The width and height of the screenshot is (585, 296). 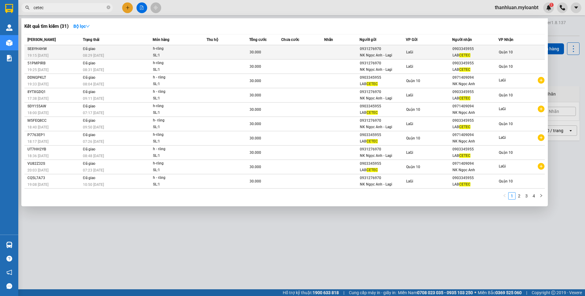 What do you see at coordinates (161, 40) in the screenshot?
I see `span: Món hàng` at bounding box center [161, 40].